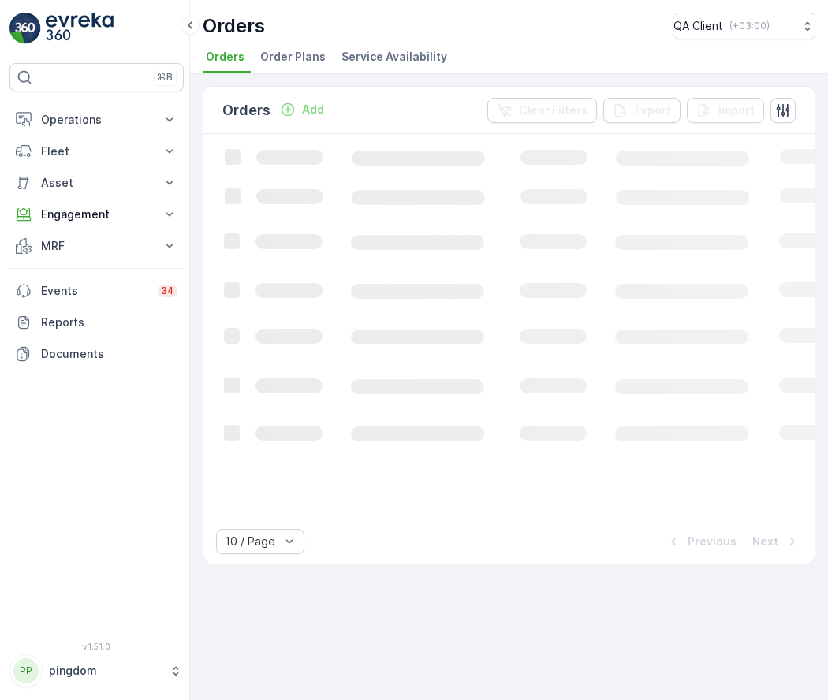 The image size is (828, 700). Describe the element at coordinates (109, 354) in the screenshot. I see `p: Documents` at that location.